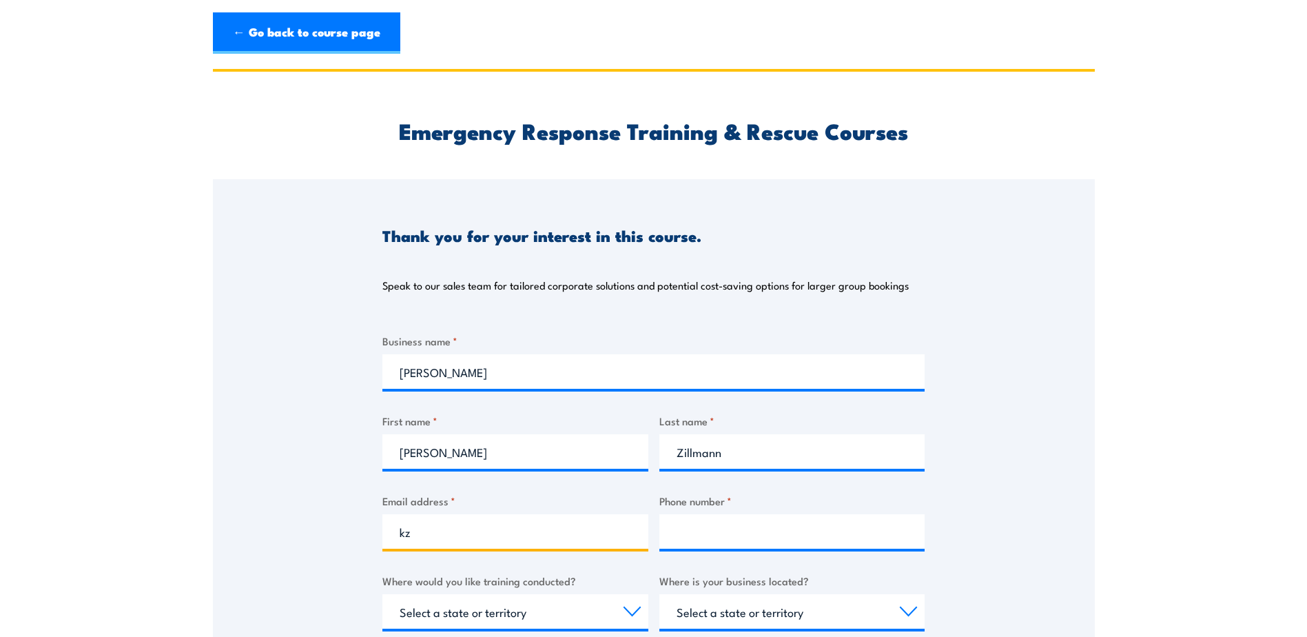 This screenshot has width=1307, height=637. What do you see at coordinates (541, 235) in the screenshot?
I see `h3: Thank you for your interest in this course.` at bounding box center [541, 235].